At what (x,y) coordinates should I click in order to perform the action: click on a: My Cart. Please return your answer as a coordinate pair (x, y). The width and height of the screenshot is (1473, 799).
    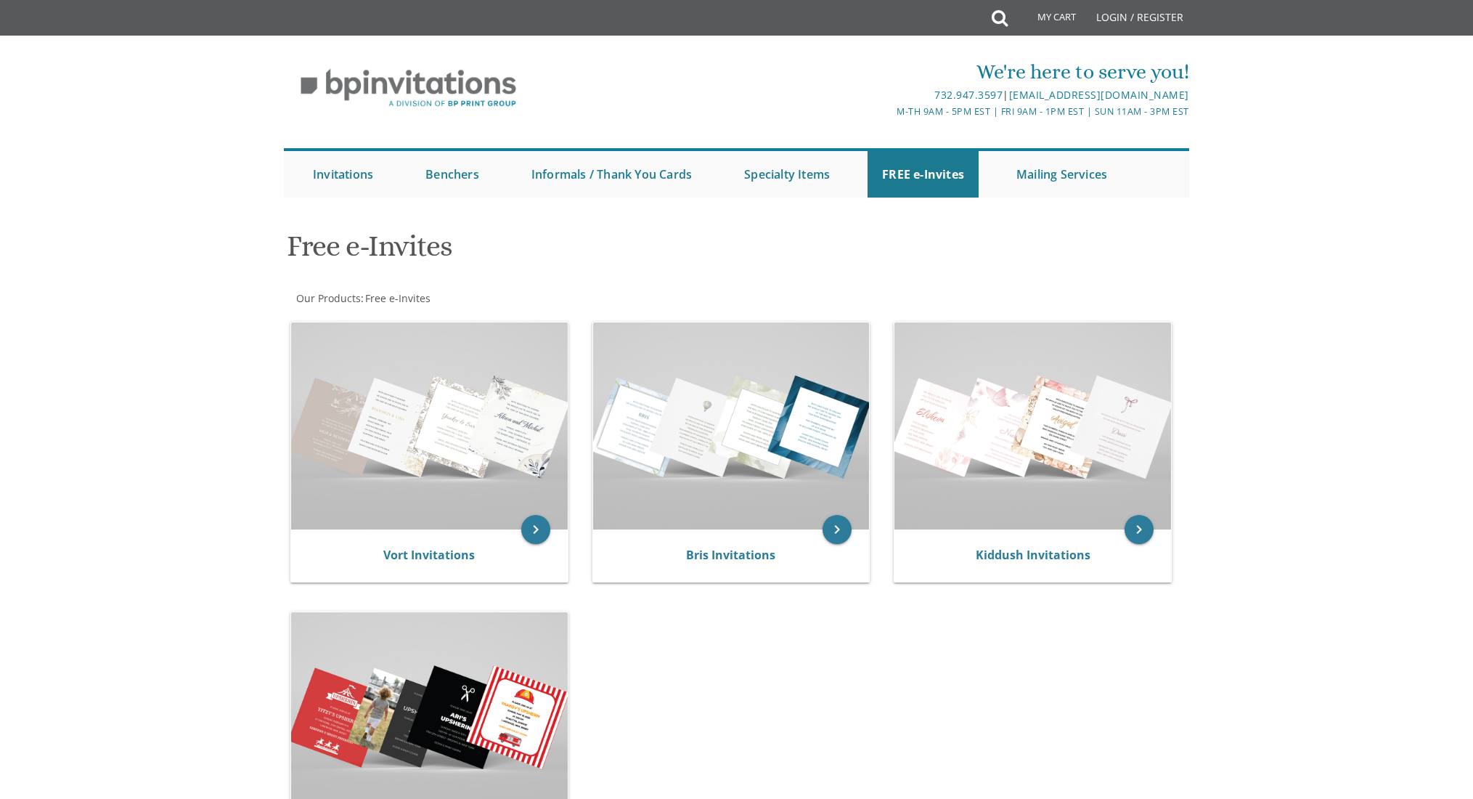
    Looking at the image, I should click on (1046, 20).